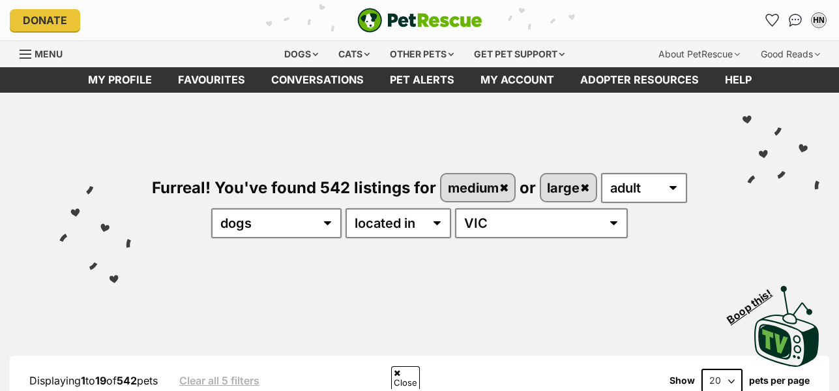 The width and height of the screenshot is (839, 391). I want to click on img: chat-41dd97257d64d25036548639549fe6c8038ab92f7586957e7f3b1b290dea8141.svg, so click(795, 20).